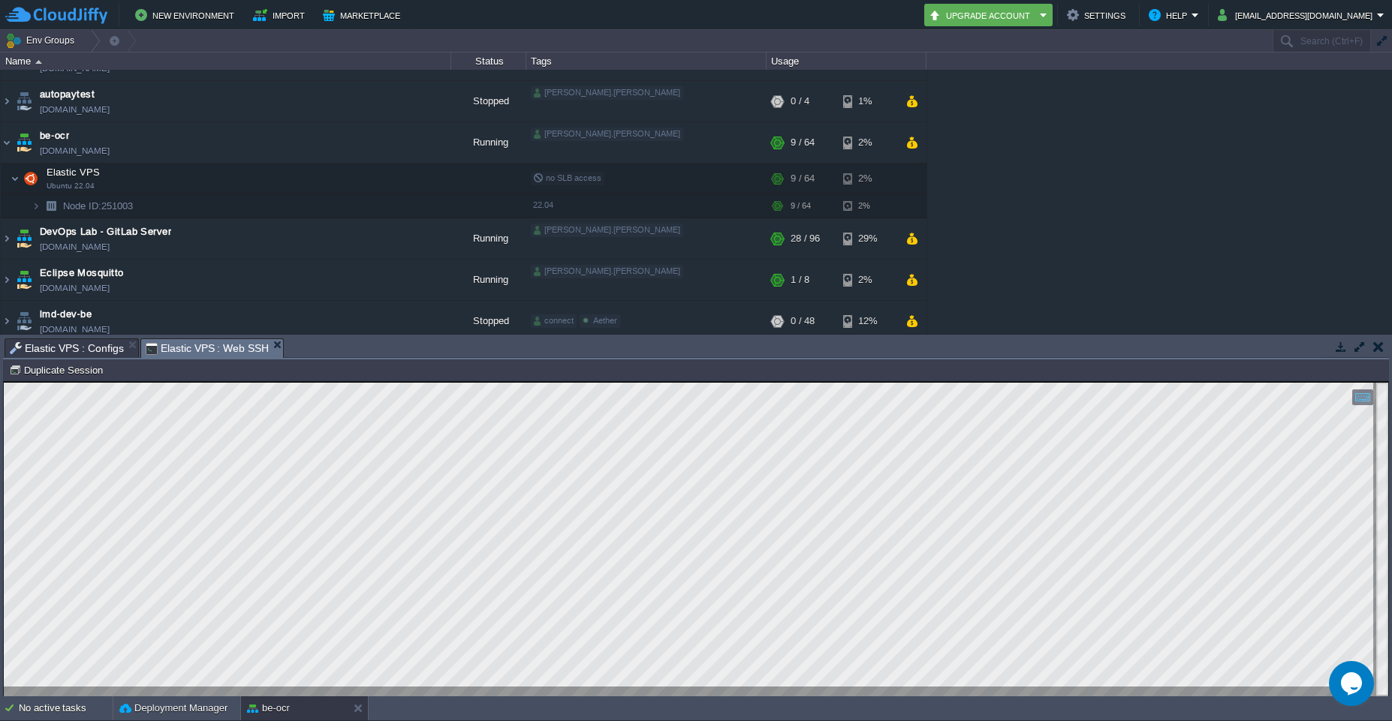 This screenshot has height=721, width=1392. Describe the element at coordinates (553, 321) in the screenshot. I see `div: connect` at that location.